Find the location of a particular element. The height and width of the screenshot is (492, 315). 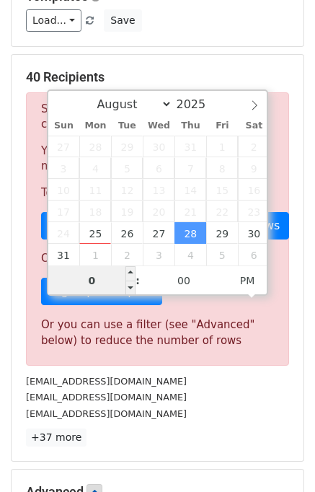

span: July 30, 2025 is located at coordinates (159, 146).